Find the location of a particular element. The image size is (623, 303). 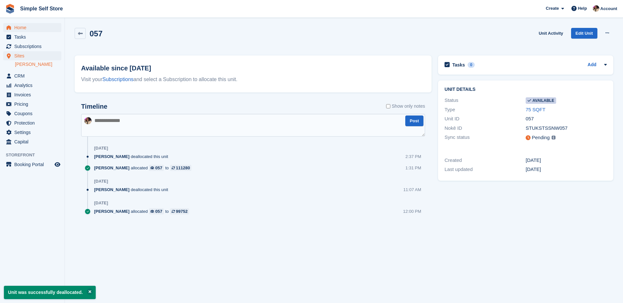

div: Last updated is located at coordinates (485, 169).